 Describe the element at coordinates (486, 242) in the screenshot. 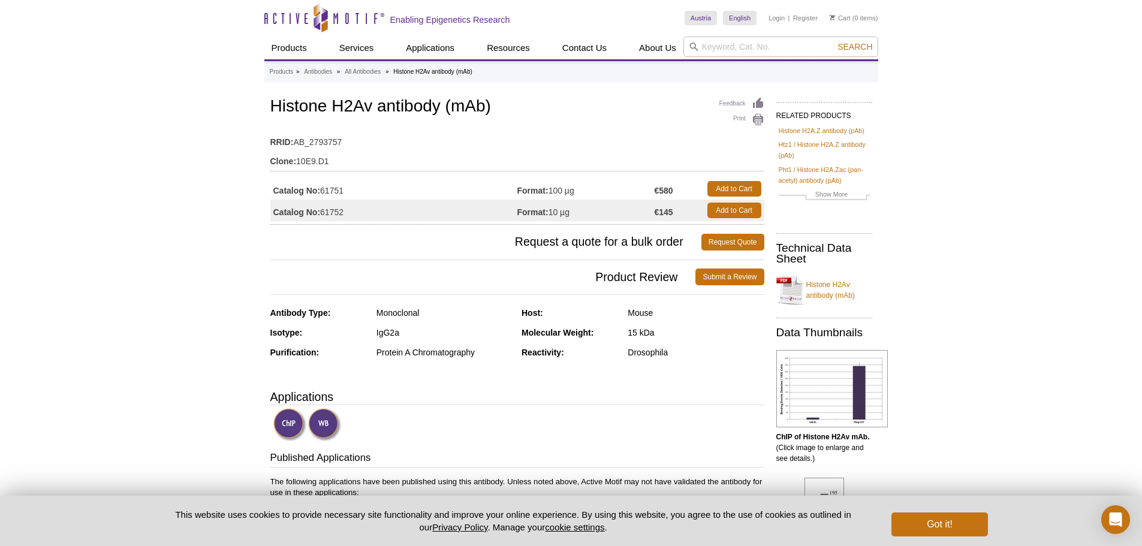

I see `span: Request a quote for a bulk order` at that location.